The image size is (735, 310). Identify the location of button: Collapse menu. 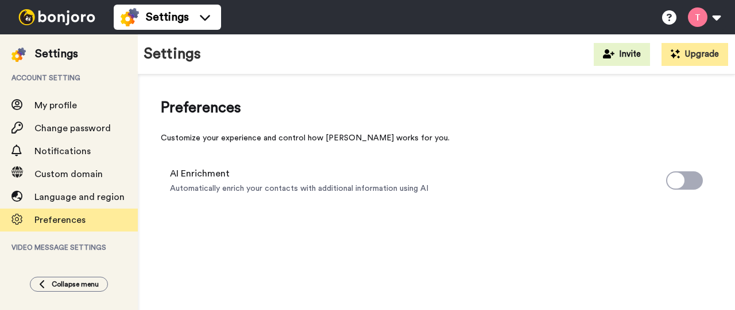
(69, 285).